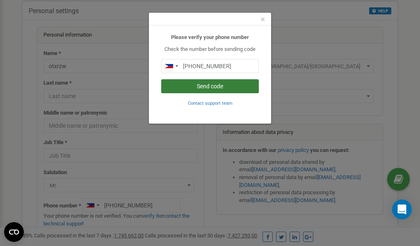  Describe the element at coordinates (210, 102) in the screenshot. I see `a: Contact support team` at that location.